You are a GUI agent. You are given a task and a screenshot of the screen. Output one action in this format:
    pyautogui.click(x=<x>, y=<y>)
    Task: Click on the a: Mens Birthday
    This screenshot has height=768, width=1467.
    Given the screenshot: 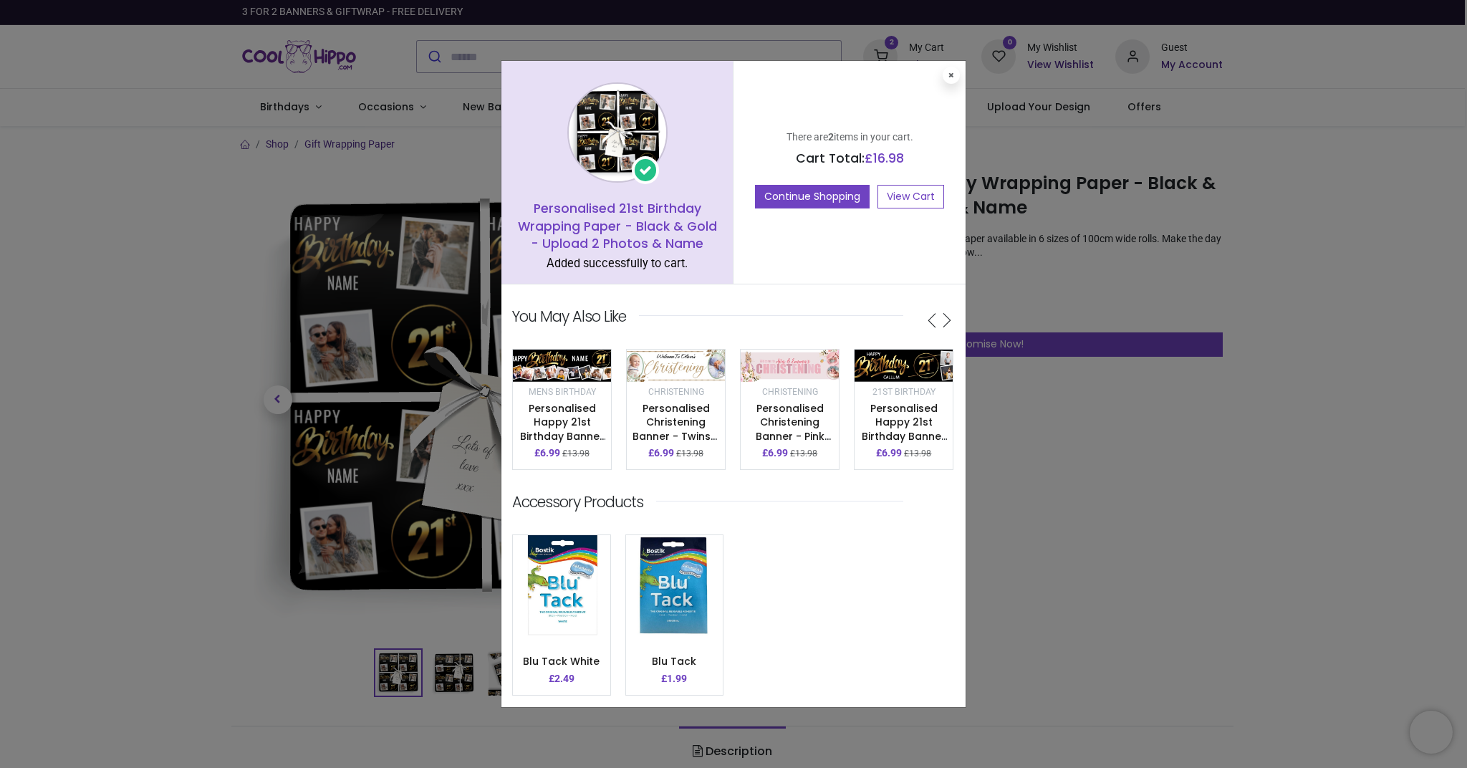 What is the action you would take?
    pyautogui.click(x=562, y=391)
    